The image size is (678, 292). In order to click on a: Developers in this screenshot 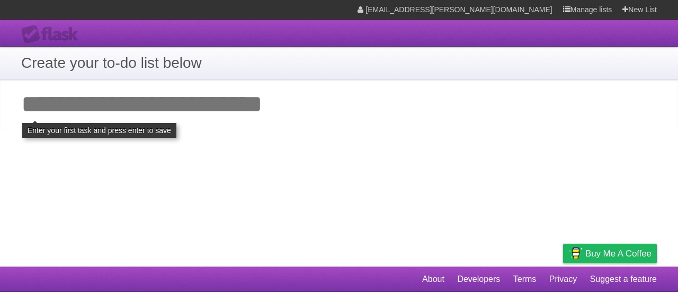, I will do `click(479, 279)`.